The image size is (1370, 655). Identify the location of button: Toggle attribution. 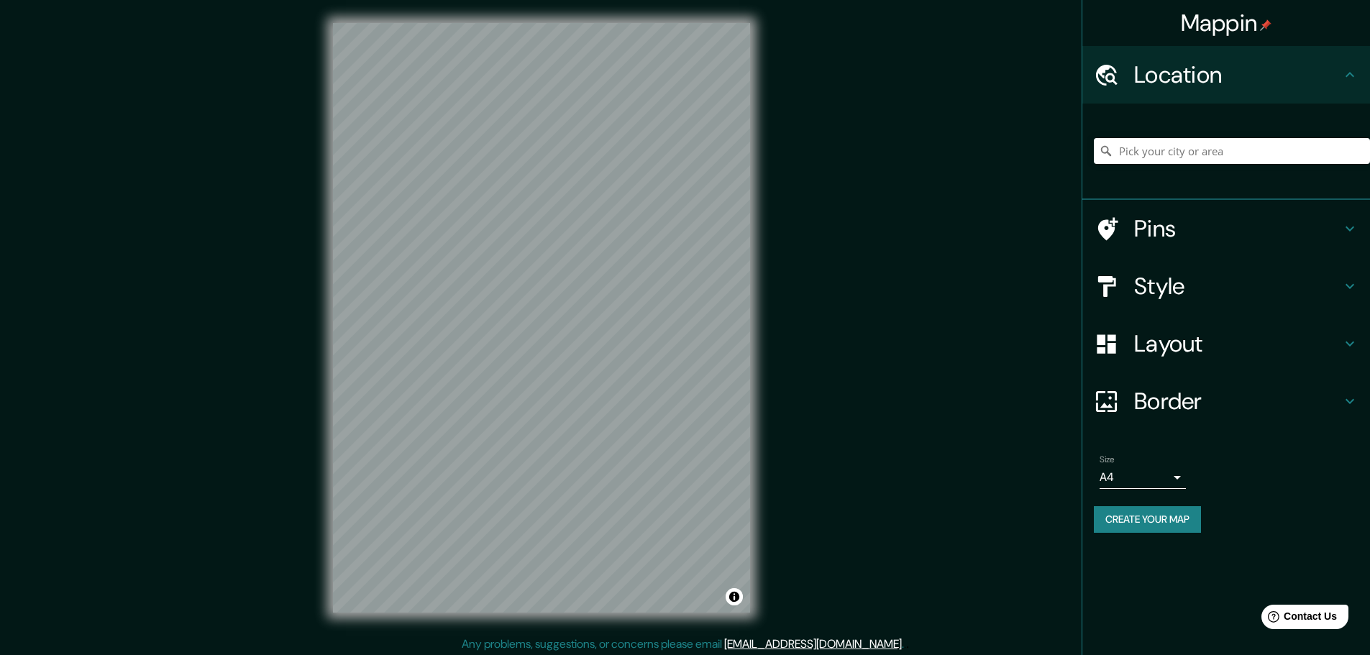
(734, 597).